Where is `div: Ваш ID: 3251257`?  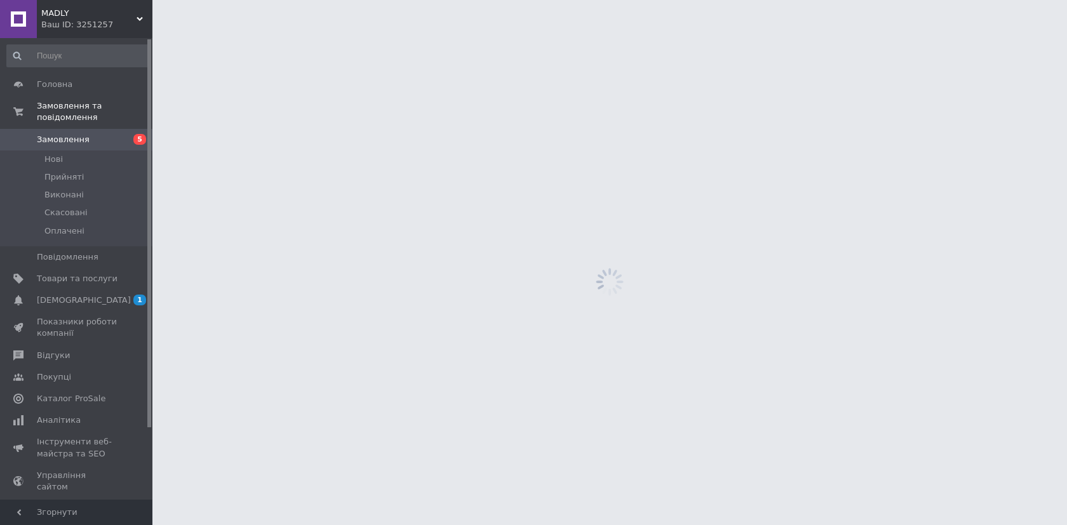 div: Ваш ID: 3251257 is located at coordinates (97, 25).